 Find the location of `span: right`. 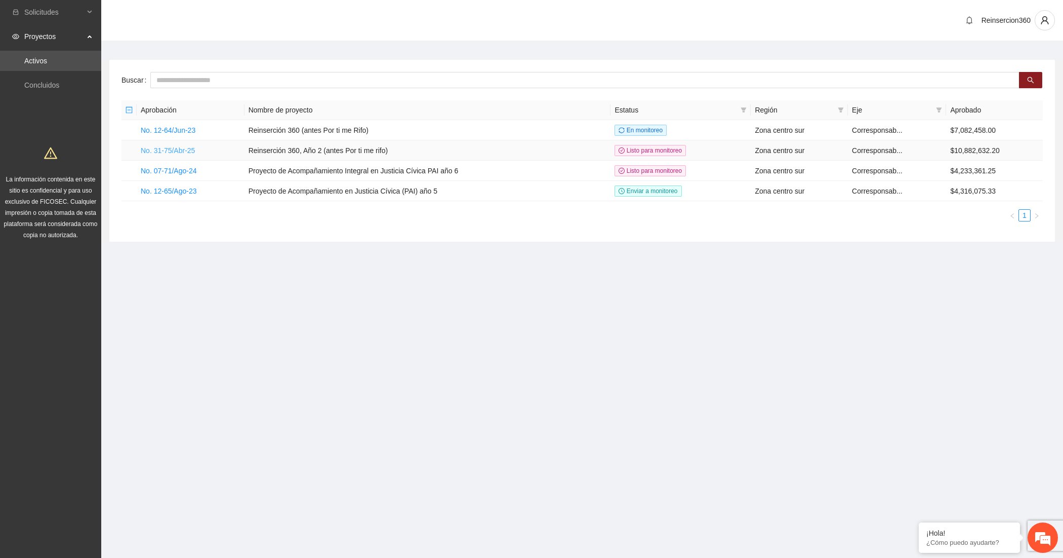

span: right is located at coordinates (1037, 216).